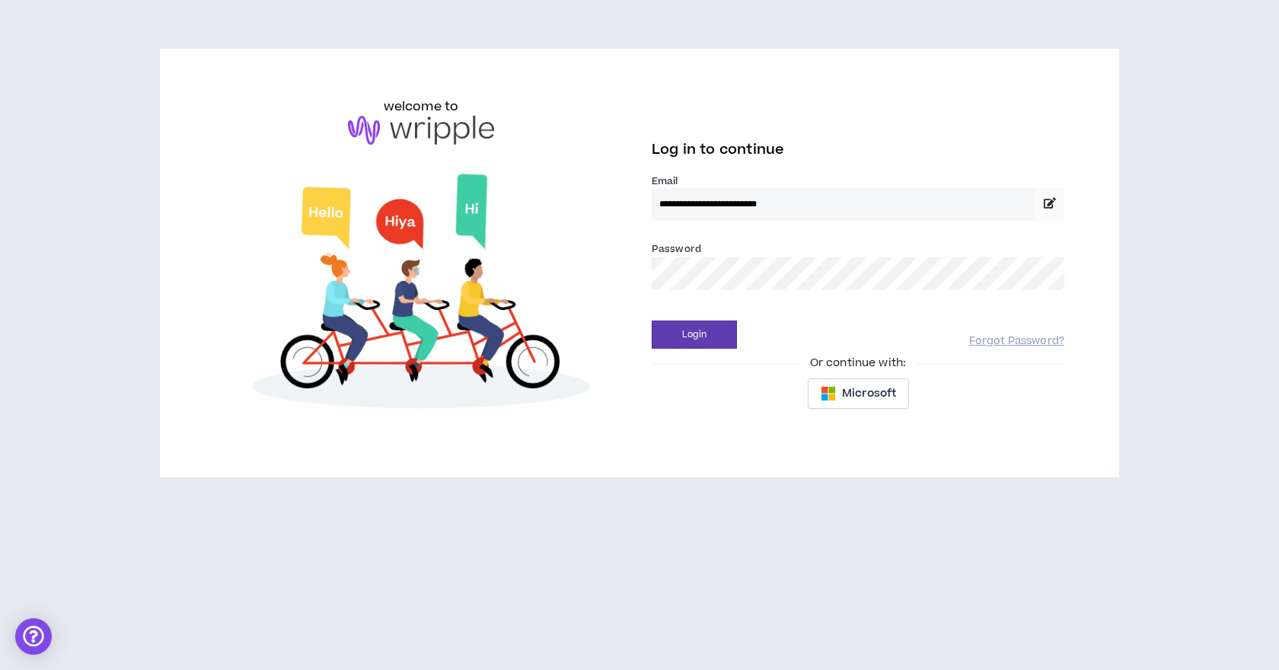 Image resolution: width=1279 pixels, height=670 pixels. What do you see at coordinates (1016, 341) in the screenshot?
I see `a: Forgot Password?` at bounding box center [1016, 341].